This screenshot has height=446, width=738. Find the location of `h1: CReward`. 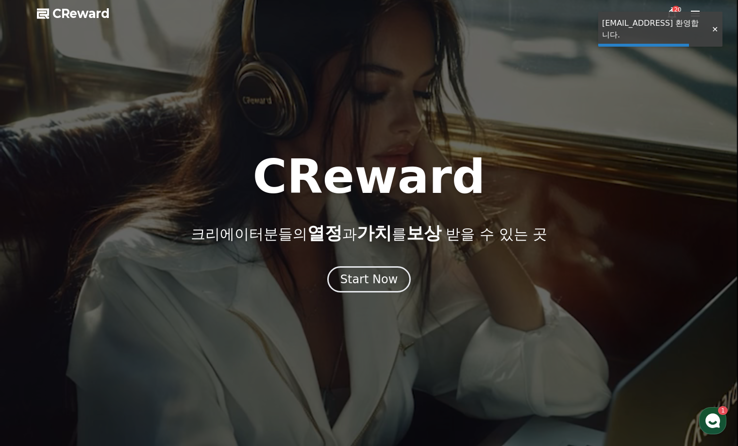

h1: CReward is located at coordinates (369, 177).